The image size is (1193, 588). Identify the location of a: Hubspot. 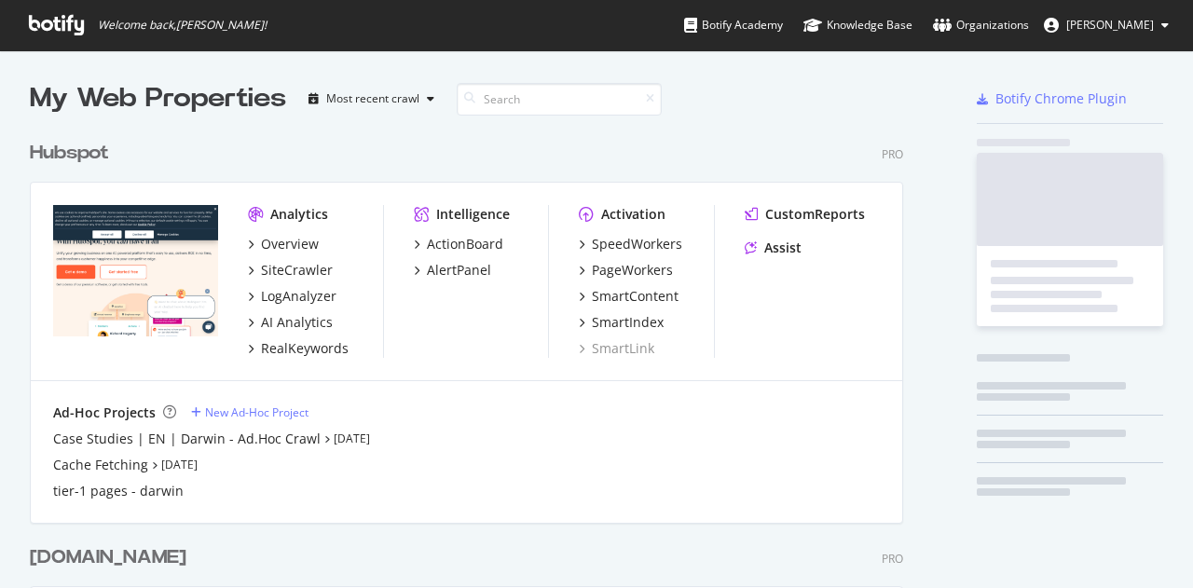
(73, 153).